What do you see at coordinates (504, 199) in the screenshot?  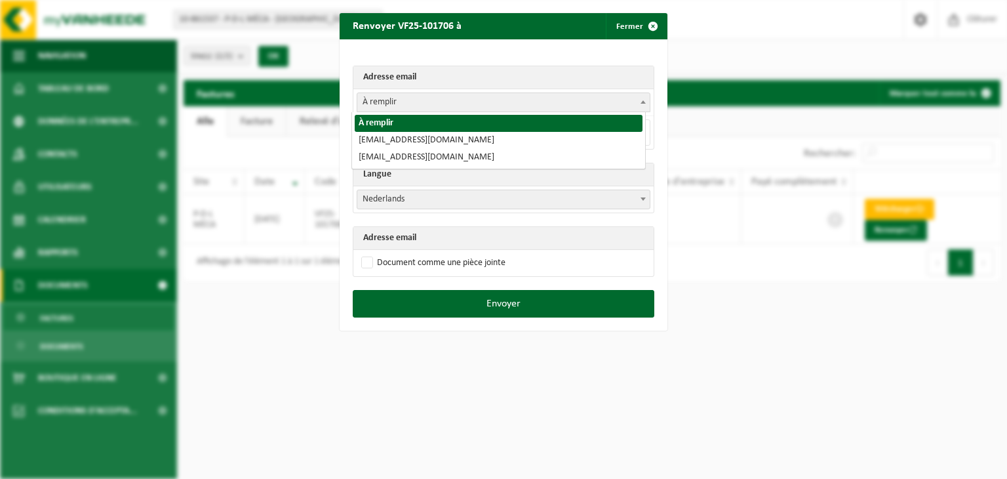 I see `span: Nederlands` at bounding box center [504, 199].